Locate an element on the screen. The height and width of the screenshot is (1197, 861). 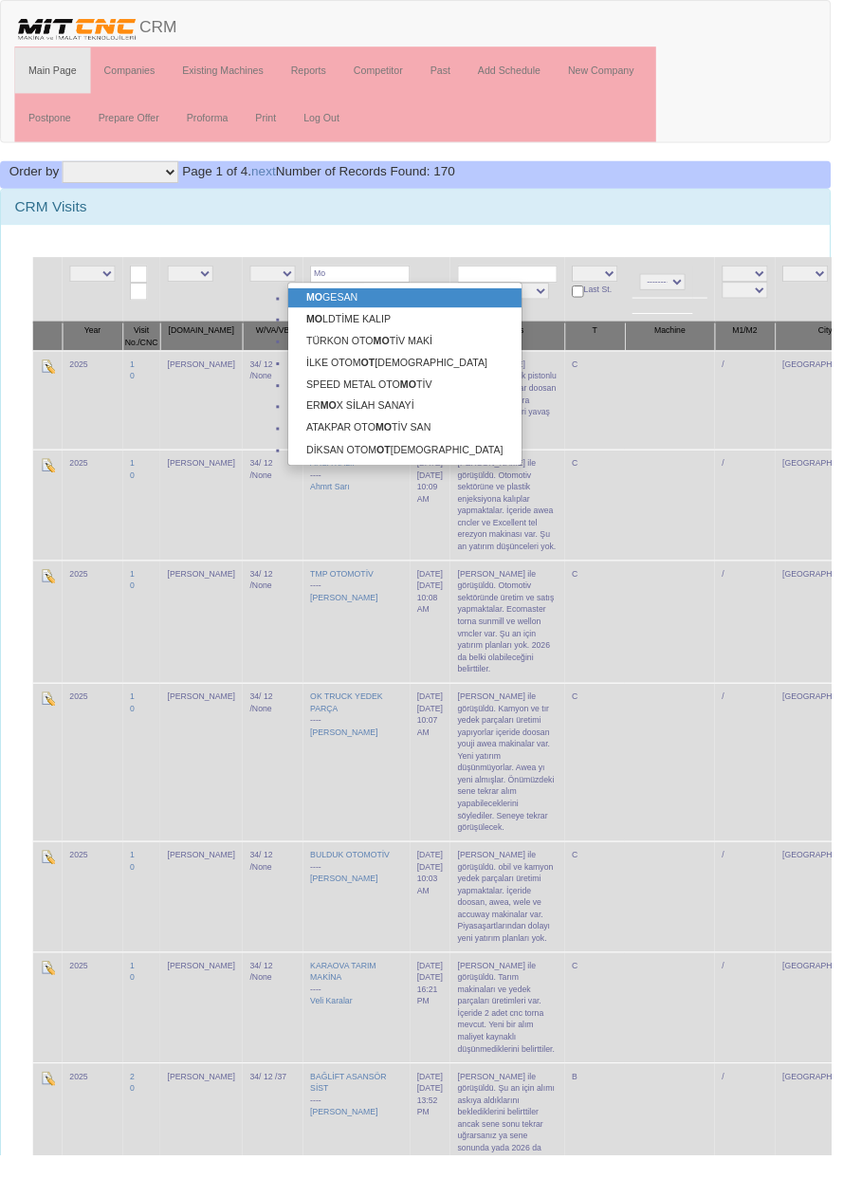
a: KARAOVA TARIM MAKİNA is located at coordinates (356, 1007).